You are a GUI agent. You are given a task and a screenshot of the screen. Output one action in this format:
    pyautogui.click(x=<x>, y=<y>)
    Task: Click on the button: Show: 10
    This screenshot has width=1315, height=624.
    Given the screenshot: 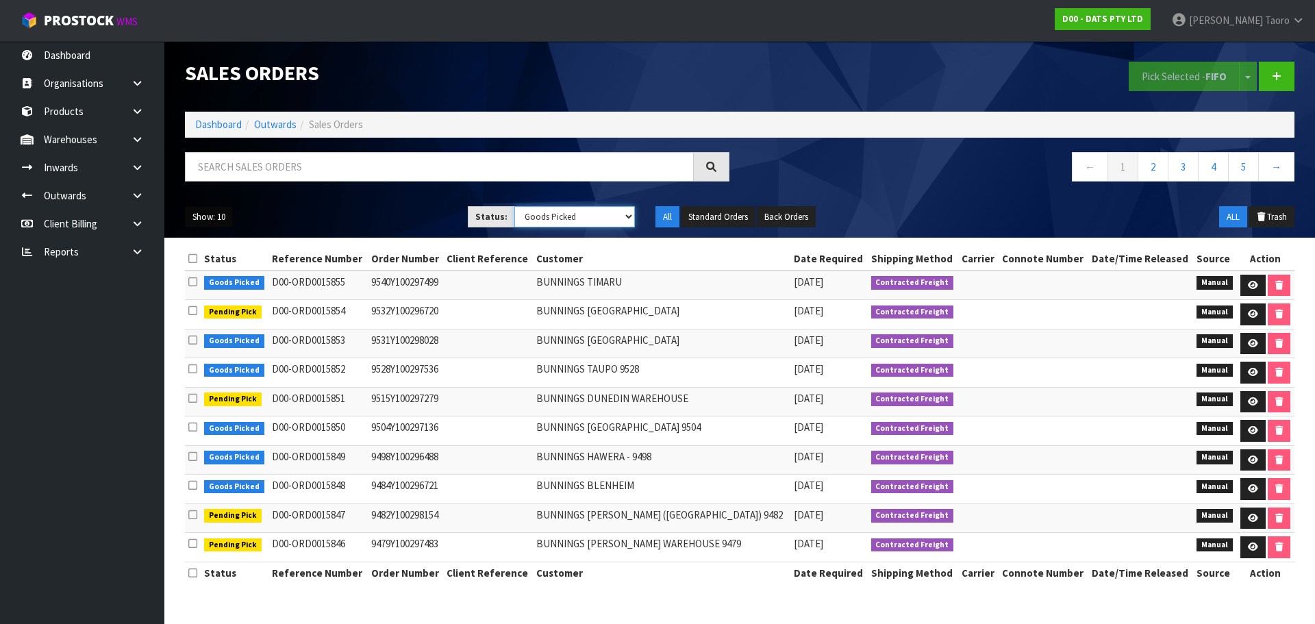 What is the action you would take?
    pyautogui.click(x=209, y=217)
    